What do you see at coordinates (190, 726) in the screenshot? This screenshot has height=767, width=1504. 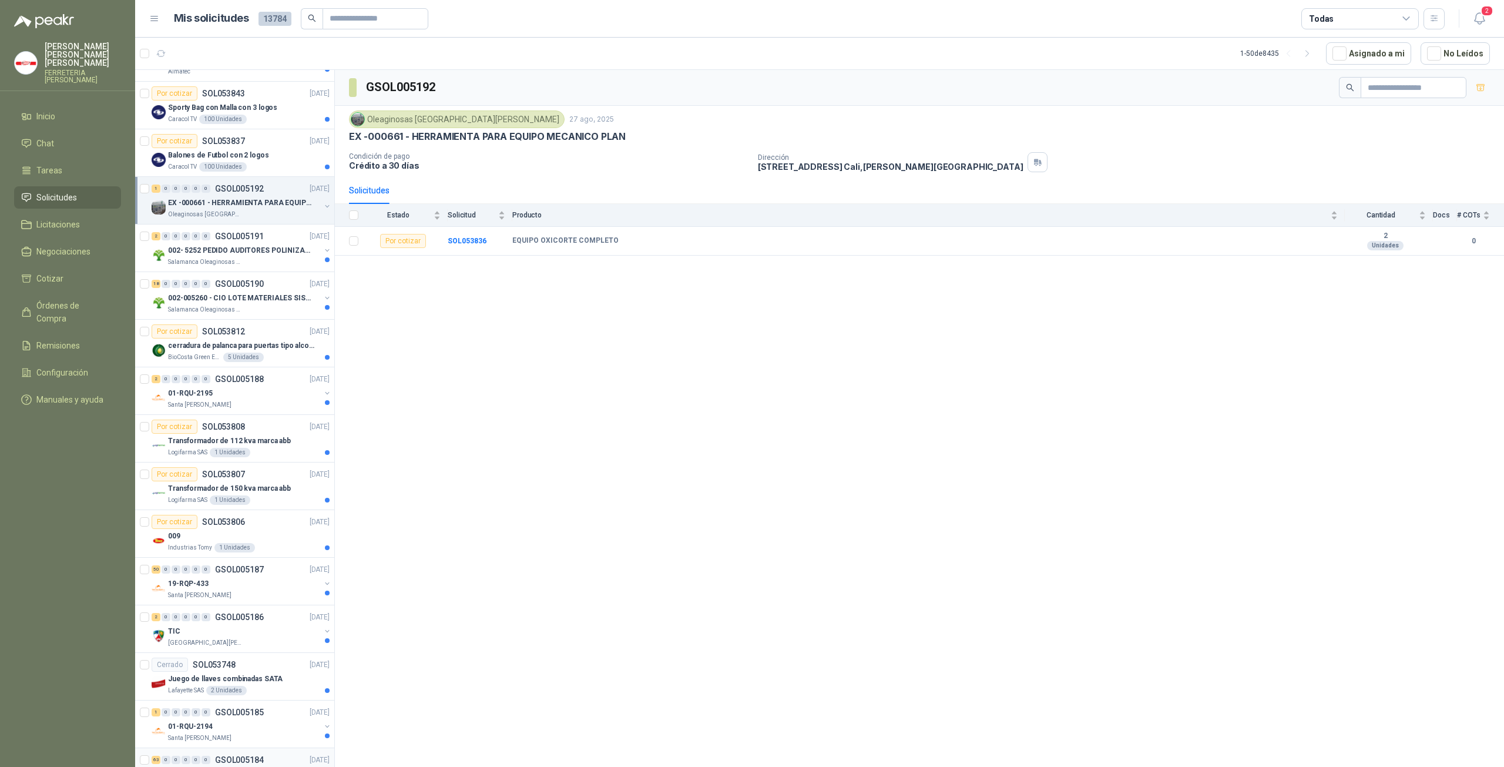 I see `p: 01-RQU-2194` at bounding box center [190, 726].